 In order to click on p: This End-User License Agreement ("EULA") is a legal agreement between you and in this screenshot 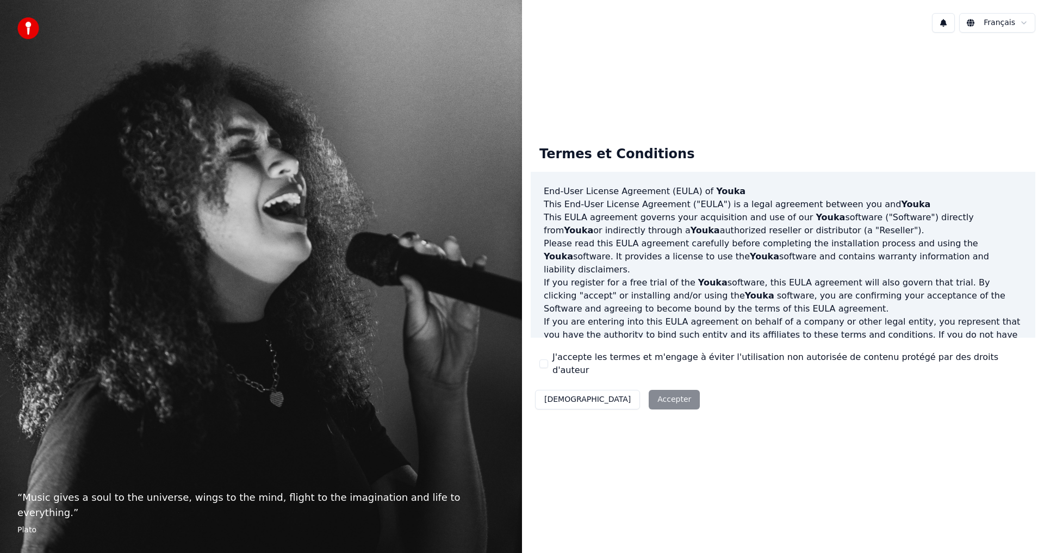, I will do `click(783, 204)`.